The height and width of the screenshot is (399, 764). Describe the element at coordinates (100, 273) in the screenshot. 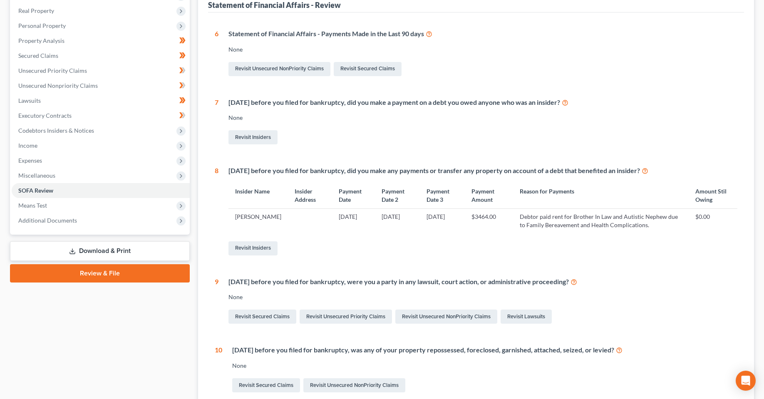

I see `a: Review & File` at that location.